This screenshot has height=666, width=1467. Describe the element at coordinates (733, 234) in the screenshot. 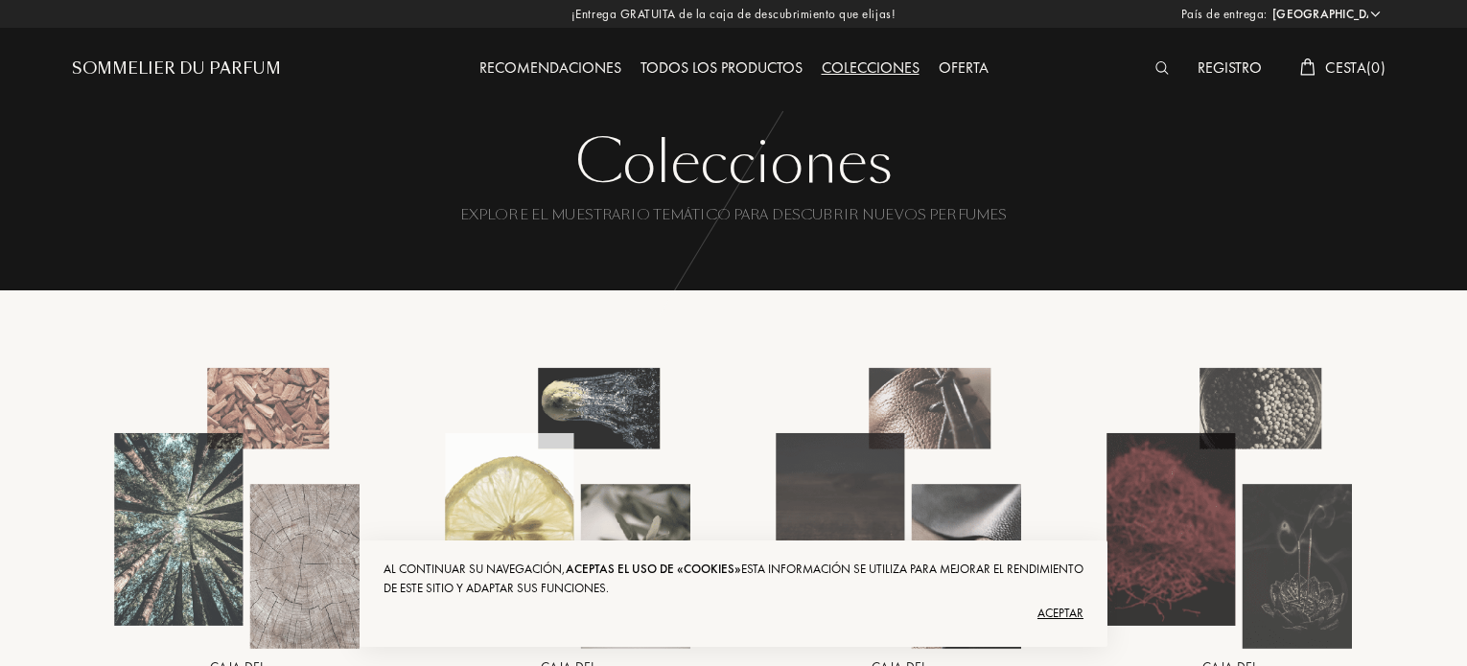

I see `div: Explore el muestrario temático para descubrir nuevos perfumes` at that location.